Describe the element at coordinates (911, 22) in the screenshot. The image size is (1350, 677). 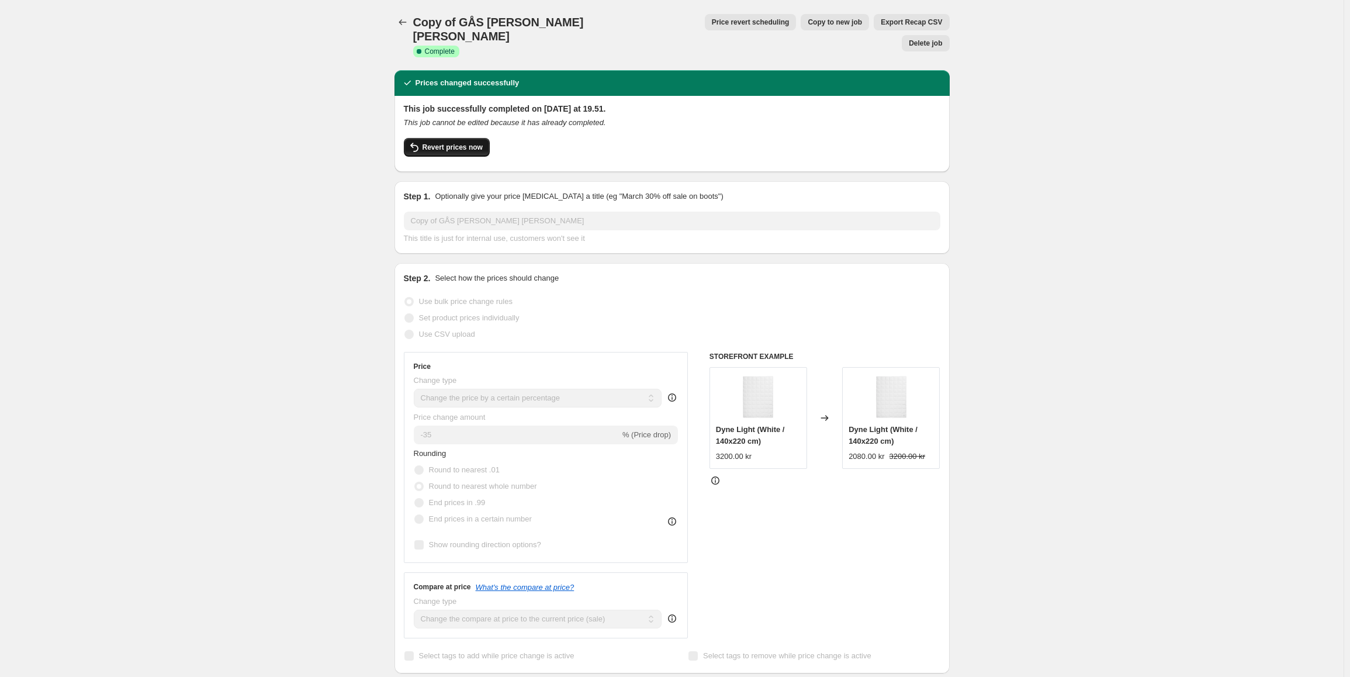
I see `span: Export Recap CSV` at that location.